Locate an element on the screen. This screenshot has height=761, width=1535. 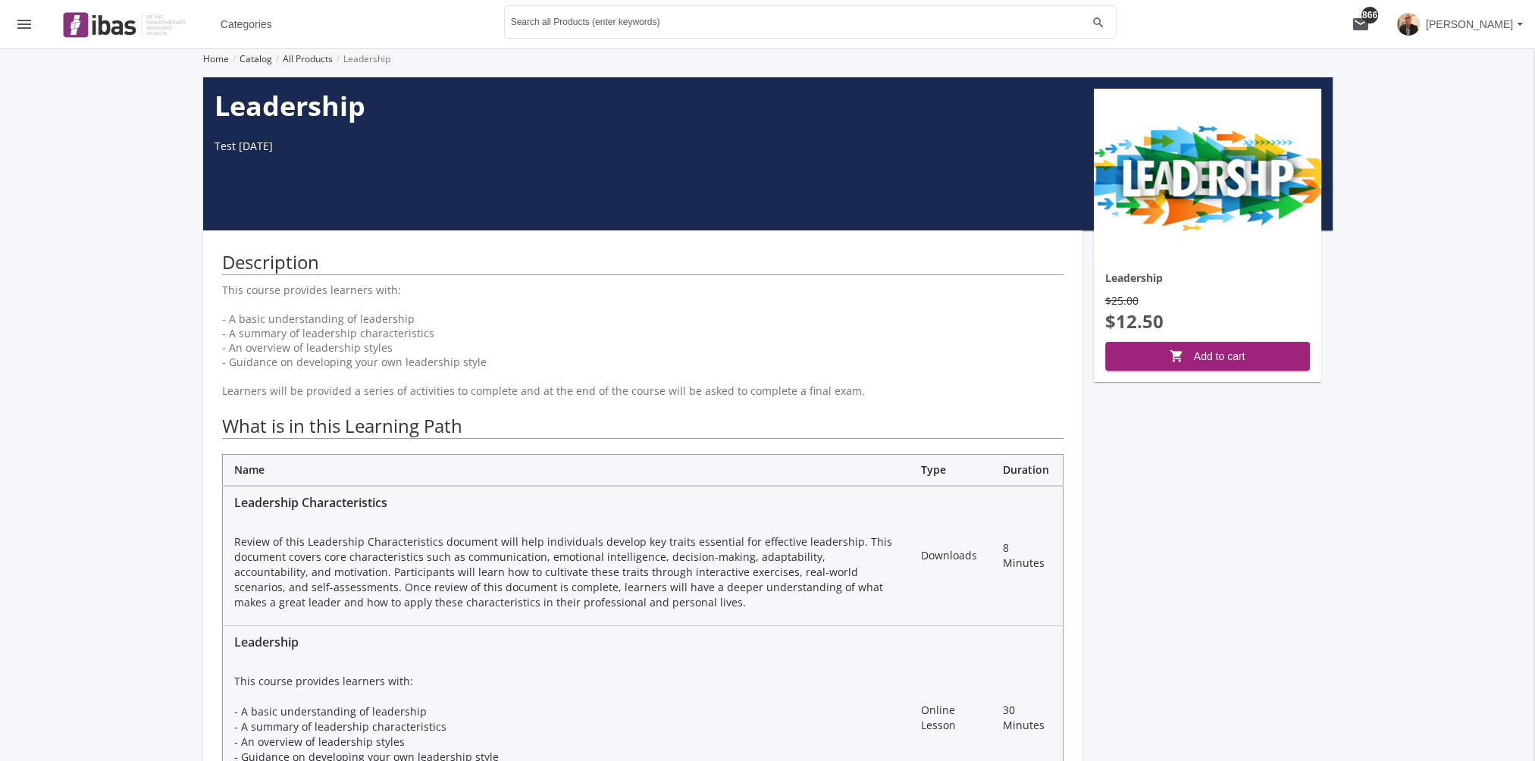
h2: Description is located at coordinates (643, 262).